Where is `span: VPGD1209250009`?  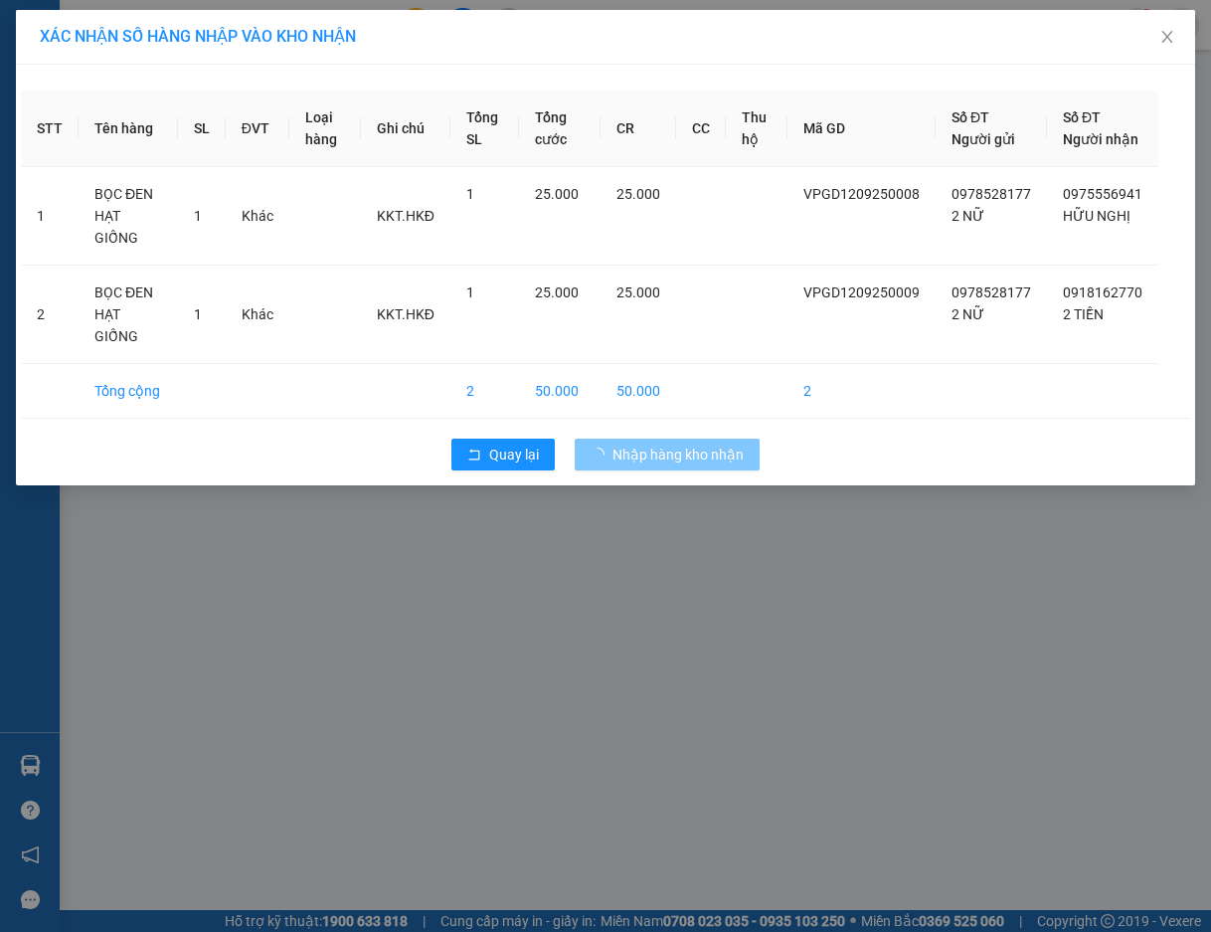 span: VPGD1209250009 is located at coordinates (861, 292).